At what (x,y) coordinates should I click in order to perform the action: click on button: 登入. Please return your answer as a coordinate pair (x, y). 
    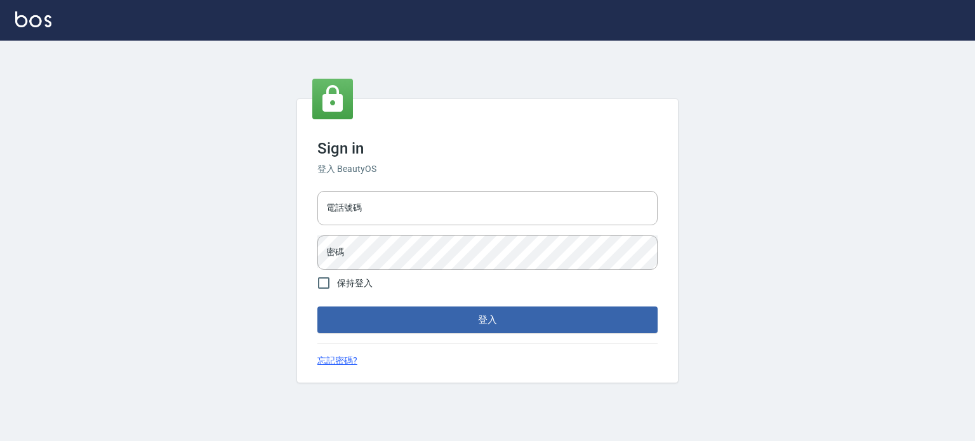
    Looking at the image, I should click on (488, 320).